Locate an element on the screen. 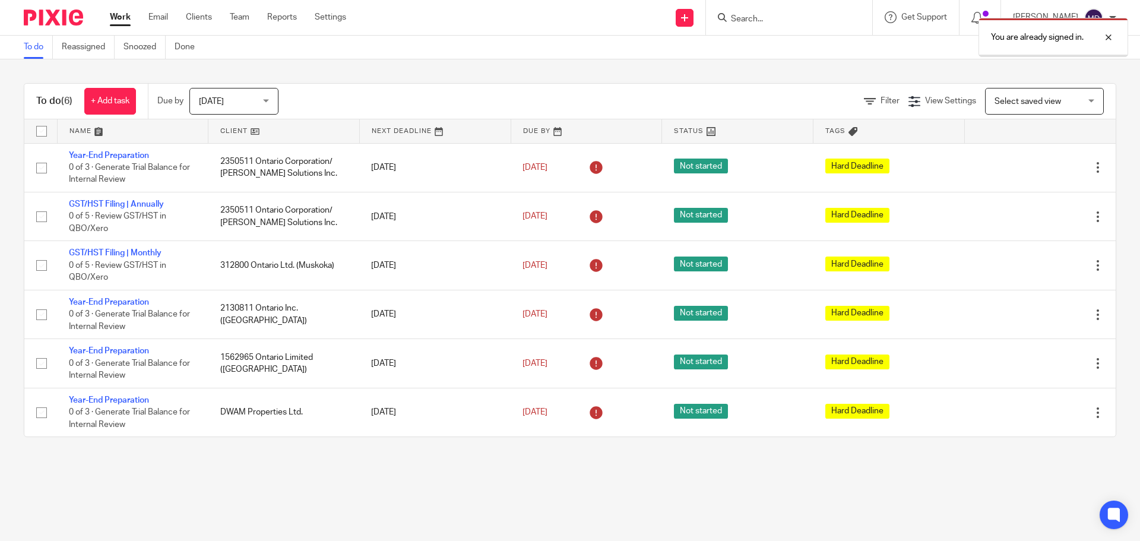  td: DWAM Properties Ltd. is located at coordinates (284, 412).